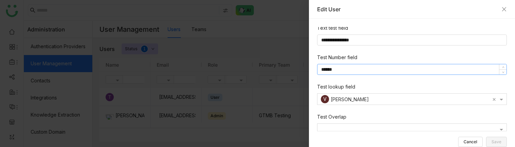  What do you see at coordinates (497, 141) in the screenshot?
I see `button: Save` at bounding box center [497, 141].